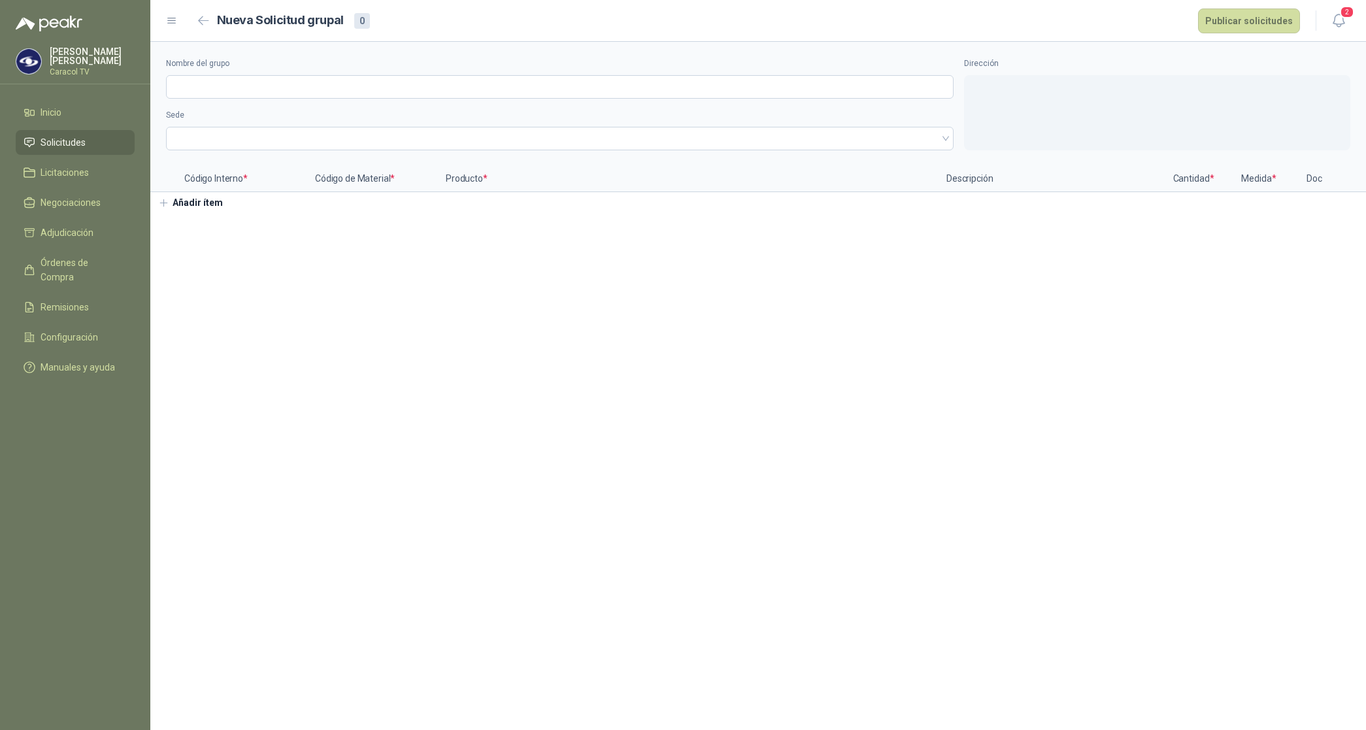 This screenshot has width=1366, height=730. I want to click on span: Adjudicación, so click(67, 233).